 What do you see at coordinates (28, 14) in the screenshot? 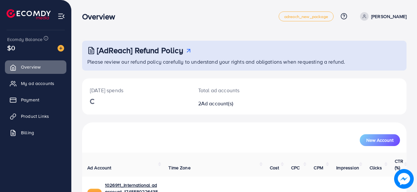
I see `a: logo` at bounding box center [28, 14].